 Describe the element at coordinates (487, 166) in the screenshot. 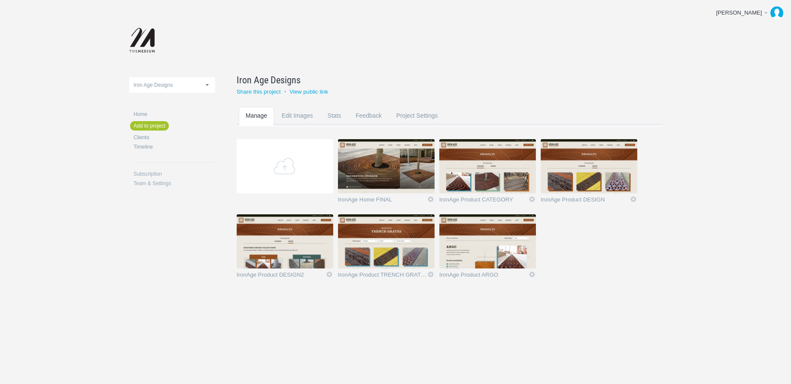

I see `img: themediumnet_0p8txe_thumb.jpg` at that location.